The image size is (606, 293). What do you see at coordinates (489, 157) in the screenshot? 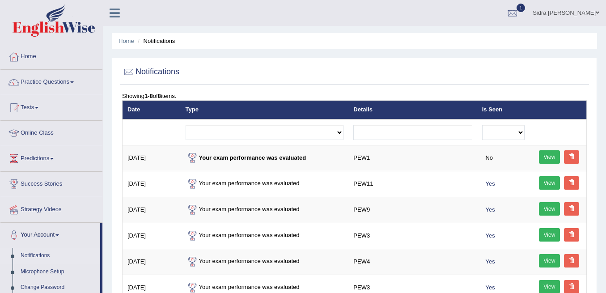
I see `span: No` at bounding box center [489, 157].